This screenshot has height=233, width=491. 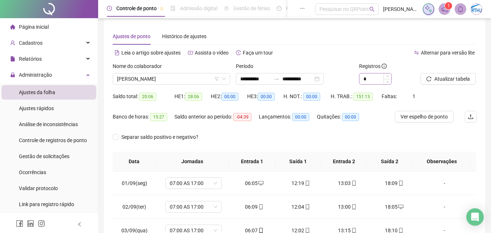 What do you see at coordinates (394, 207) in the screenshot?
I see `div: 18:05` at bounding box center [394, 207].